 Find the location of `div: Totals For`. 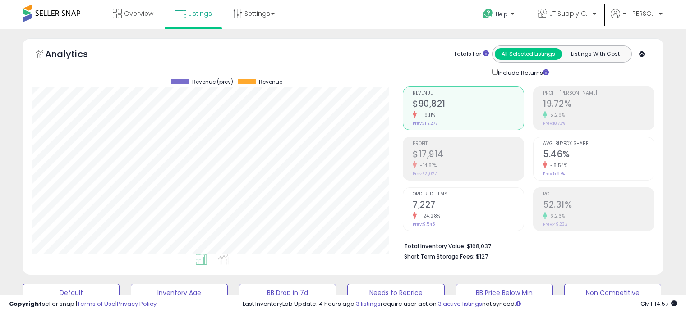

div: Totals For is located at coordinates (471, 54).